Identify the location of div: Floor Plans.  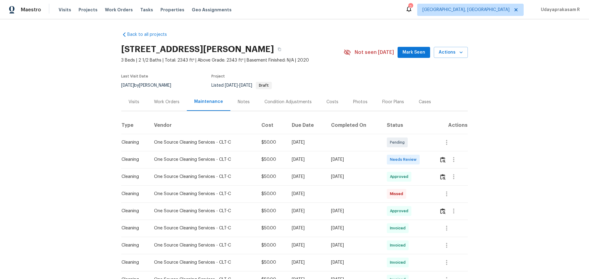
(393, 102).